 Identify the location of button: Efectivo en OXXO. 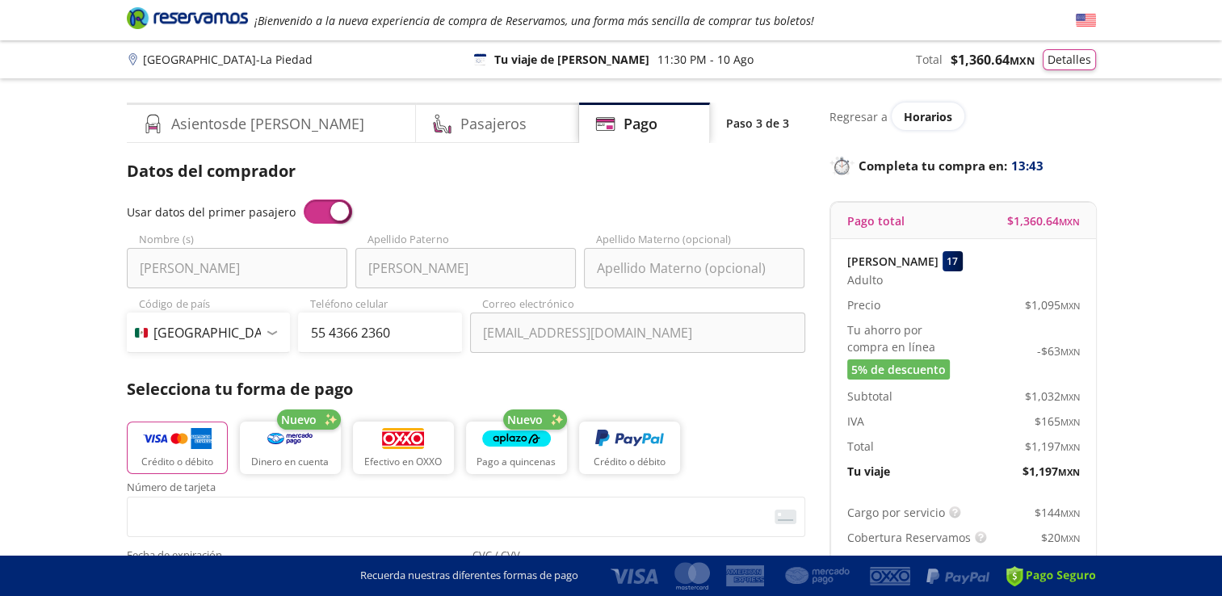
(403, 448).